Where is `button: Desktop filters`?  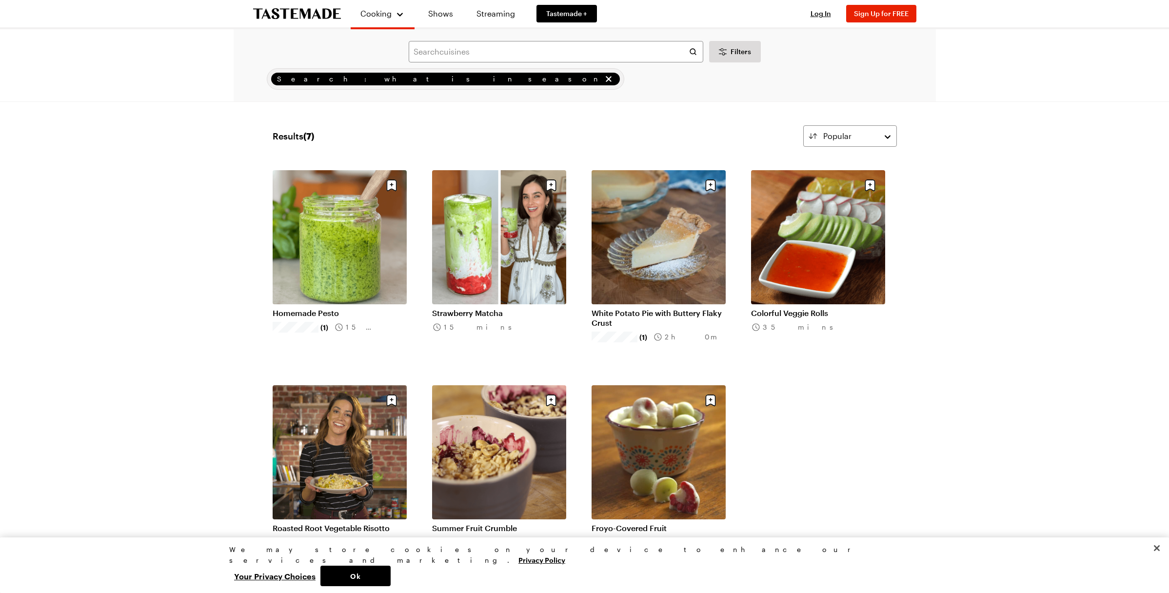 button: Desktop filters is located at coordinates (735, 52).